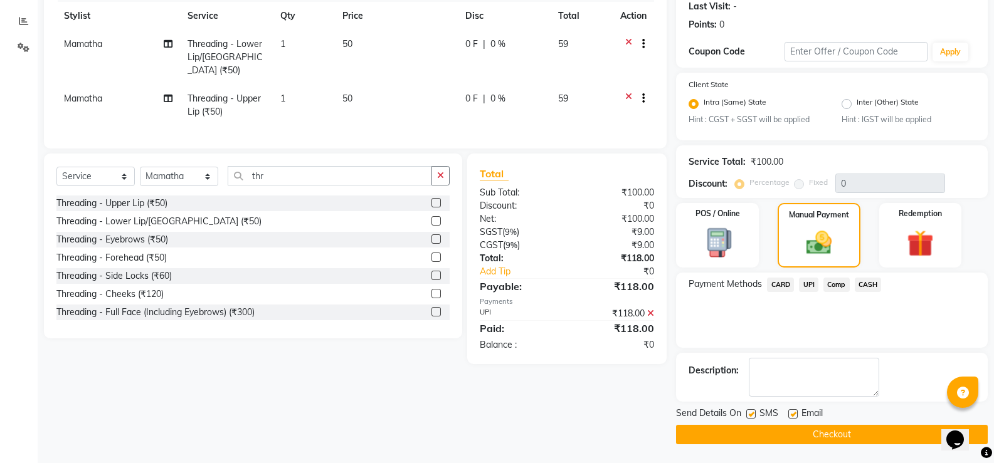  I want to click on span: UPI, so click(808, 285).